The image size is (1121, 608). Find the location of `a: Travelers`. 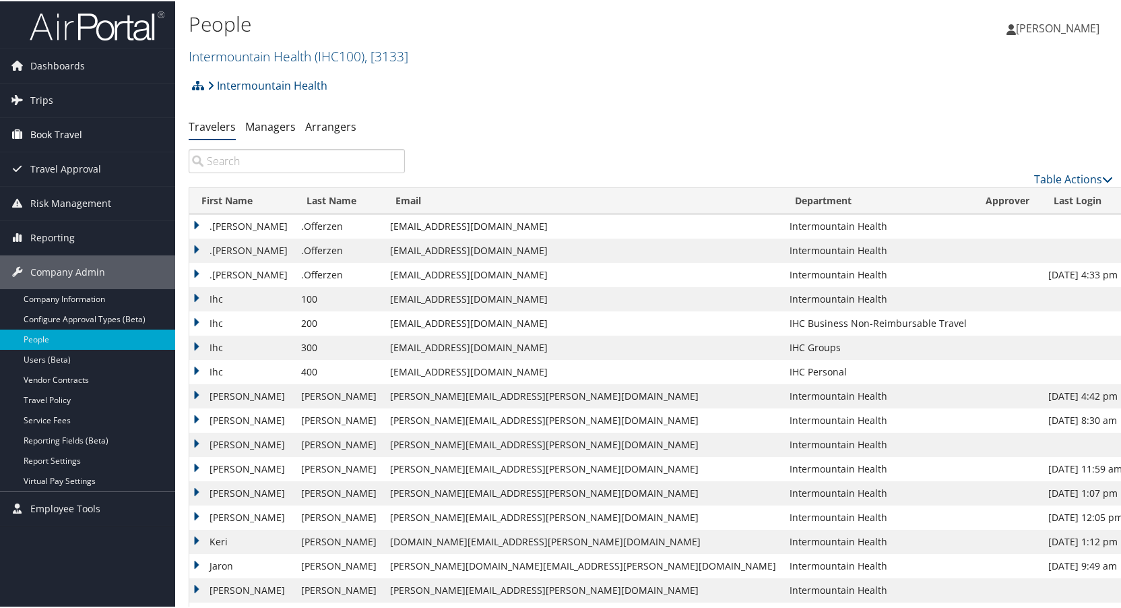

a: Travelers is located at coordinates (212, 125).